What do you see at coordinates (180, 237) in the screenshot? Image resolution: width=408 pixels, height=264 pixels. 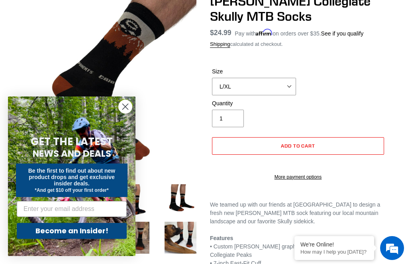 I see `img: Load image into Gallery viewer, Canfield-Collegiate-Skully-MTB-Sock-Esther-Boxer-photo-bomb` at bounding box center [180, 237].